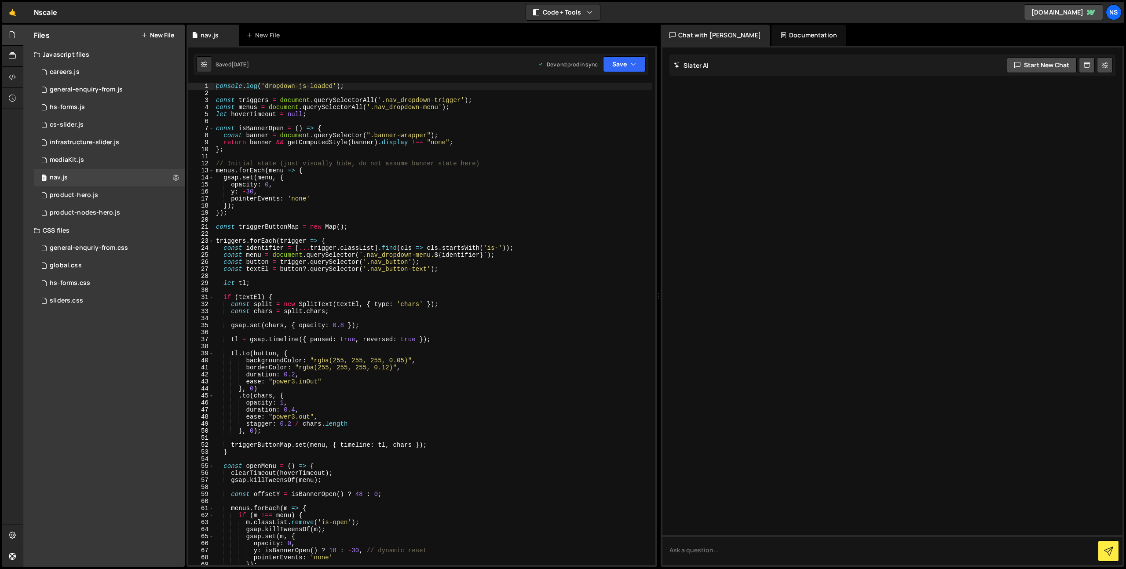 This screenshot has width=1126, height=569. I want to click on div: product-hero.js, so click(74, 195).